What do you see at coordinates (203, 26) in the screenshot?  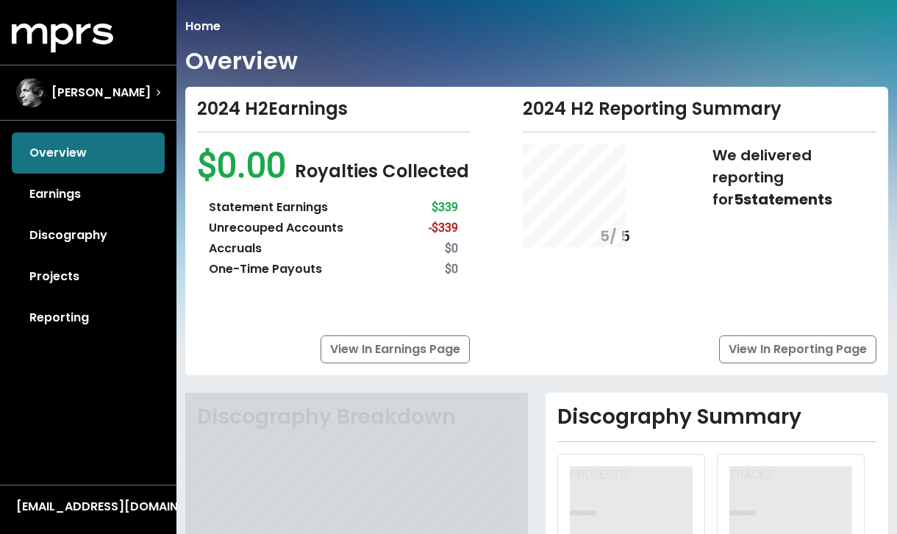 I see `li: Home` at bounding box center [203, 26].